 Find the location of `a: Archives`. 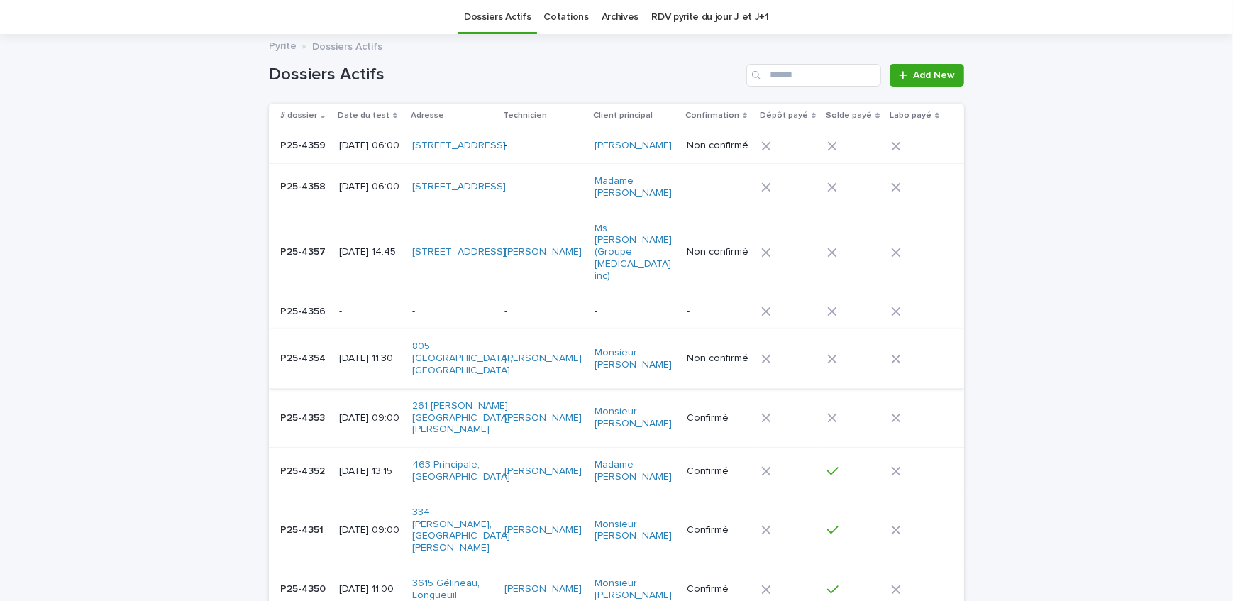

a: Archives is located at coordinates (620, 17).